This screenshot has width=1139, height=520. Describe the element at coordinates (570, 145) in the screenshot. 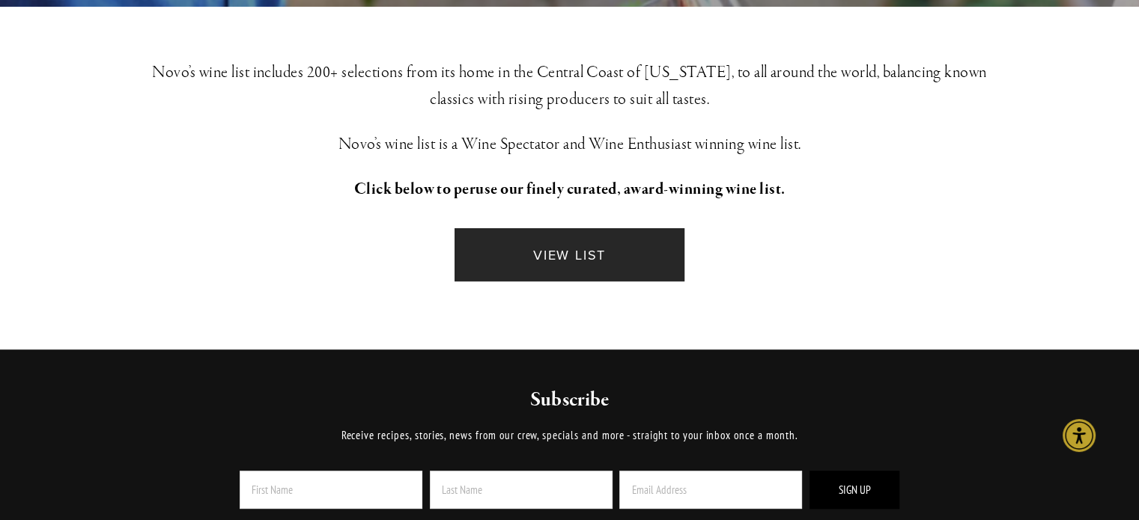

I see `h3: Novo’s wine list is a Wine Spectator and Wine Enthusiast winning wine list.` at that location.